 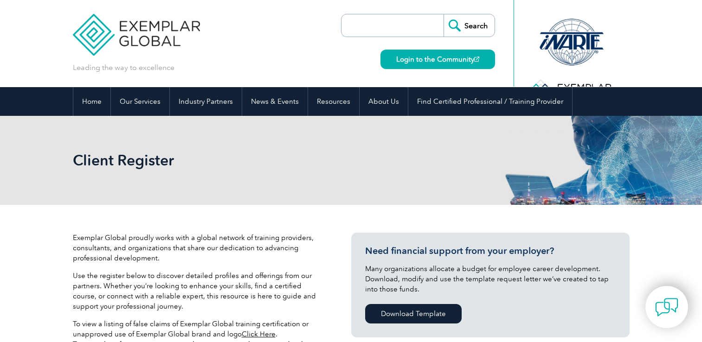 What do you see at coordinates (490, 102) in the screenshot?
I see `a: Find Certified Professional / Training Provider` at bounding box center [490, 102].